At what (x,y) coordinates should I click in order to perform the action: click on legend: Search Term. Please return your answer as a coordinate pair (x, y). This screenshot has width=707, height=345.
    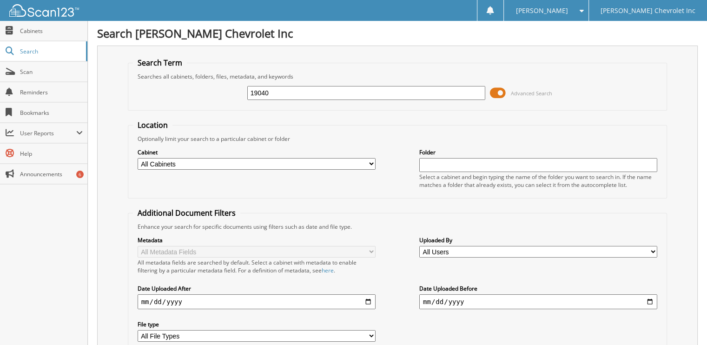
    Looking at the image, I should click on (160, 63).